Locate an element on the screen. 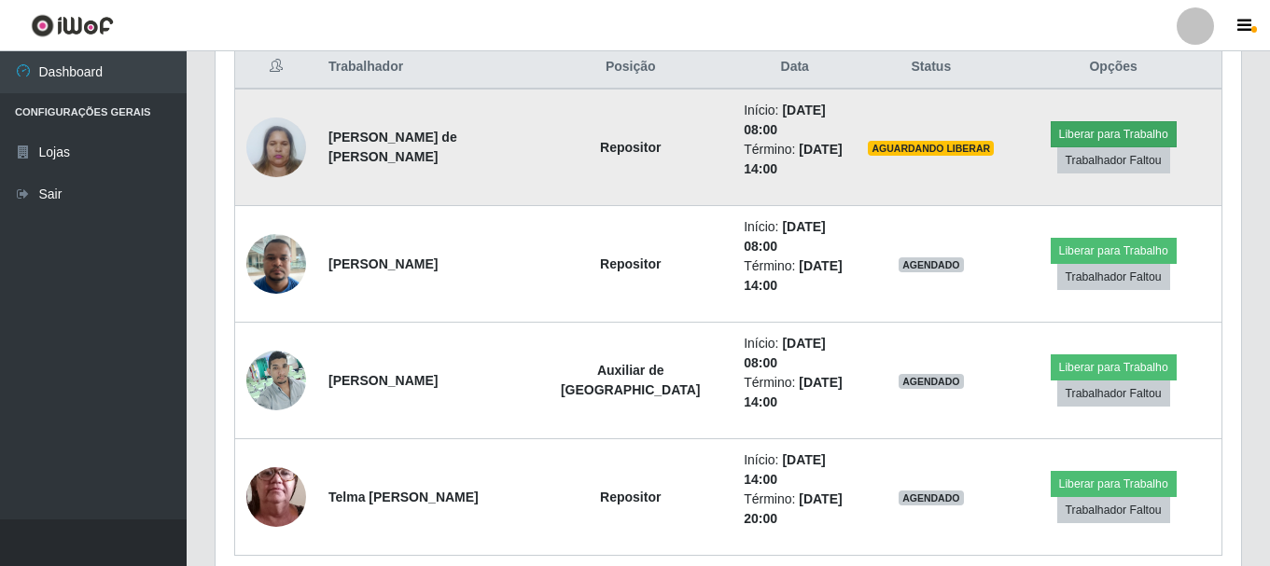 The image size is (1270, 566). th: Status is located at coordinates (930, 67).